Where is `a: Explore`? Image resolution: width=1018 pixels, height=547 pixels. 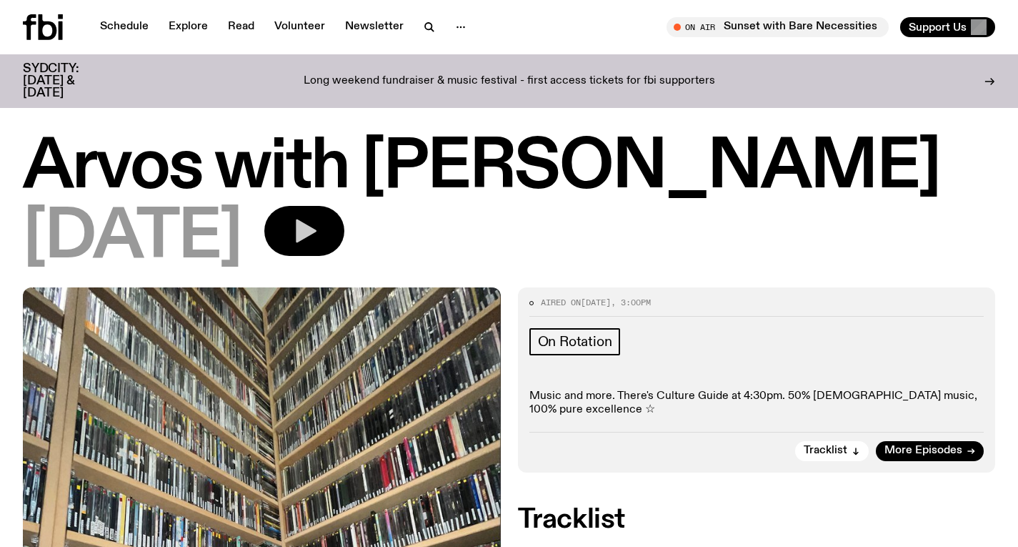 a: Explore is located at coordinates (188, 27).